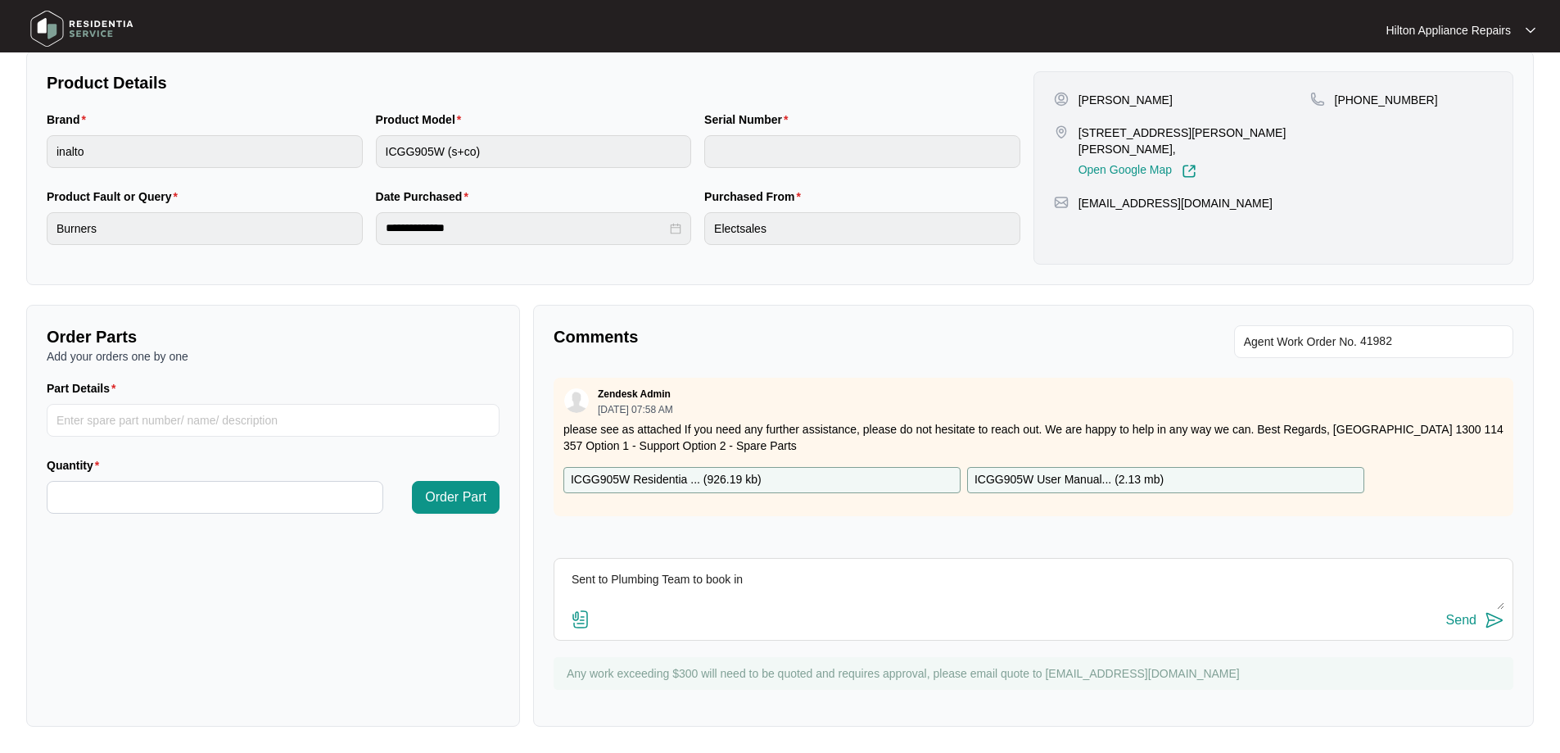 Image resolution: width=1560 pixels, height=753 pixels. Describe the element at coordinates (1034, 437) in the screenshot. I see `p: please see as attached If you need any further assistance, please do not hesitate to reach out. W...` at that location.